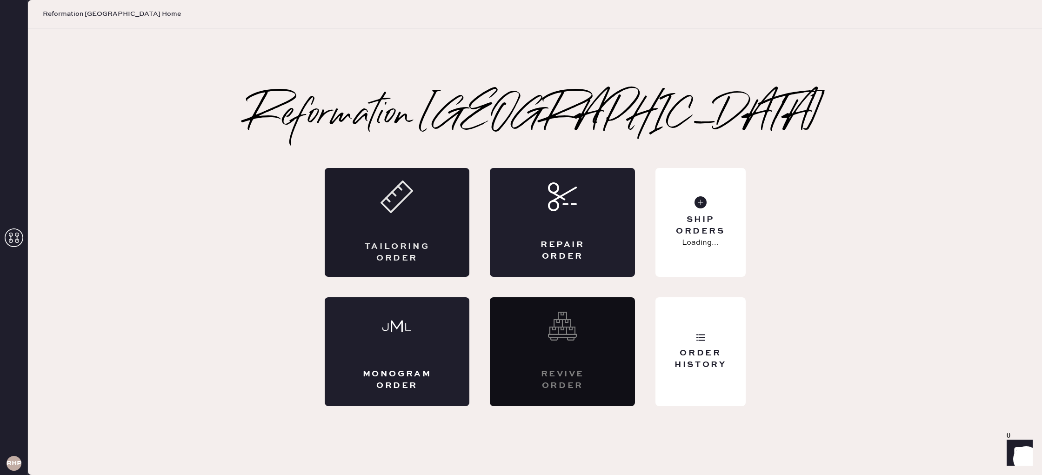 This screenshot has height=475, width=1042. I want to click on div: Order History, so click(700, 359).